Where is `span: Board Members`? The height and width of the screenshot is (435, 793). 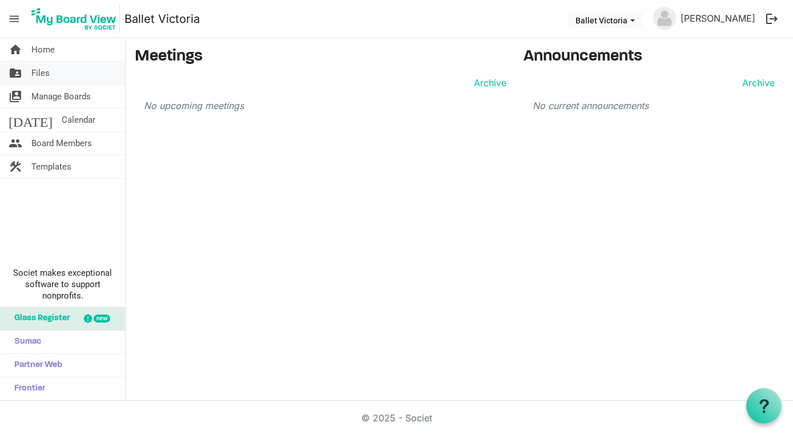 span: Board Members is located at coordinates (62, 143).